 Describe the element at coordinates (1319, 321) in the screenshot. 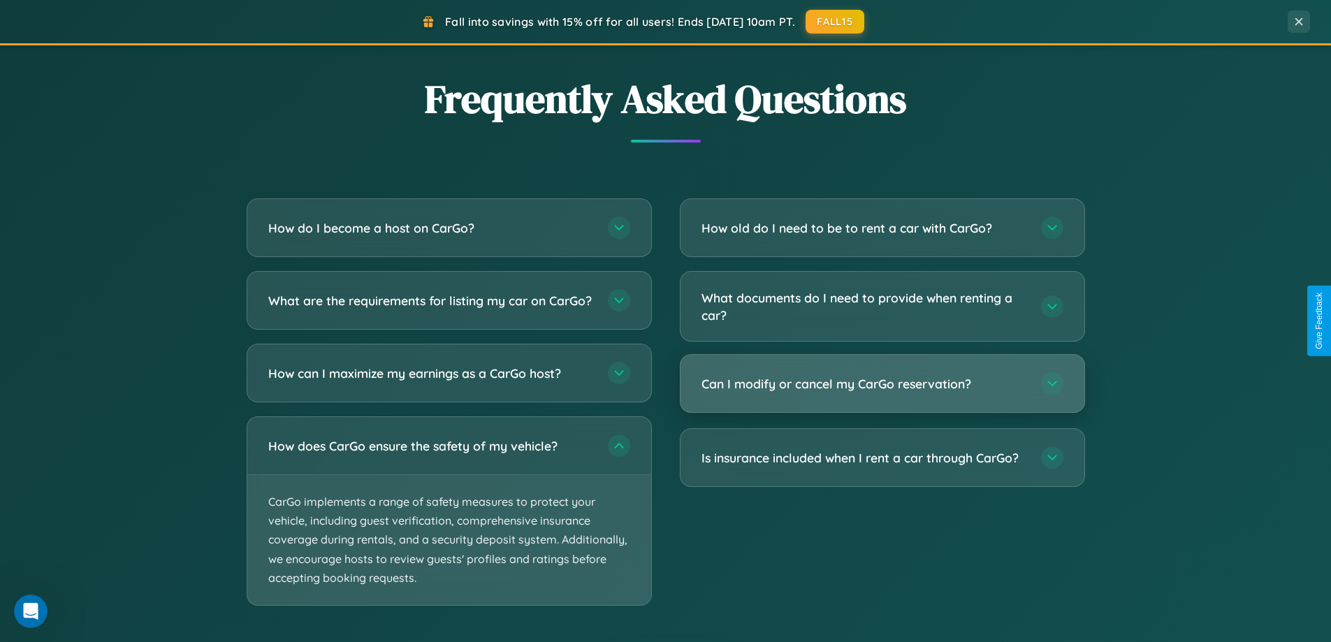

I see `div: Give Feedback` at that location.